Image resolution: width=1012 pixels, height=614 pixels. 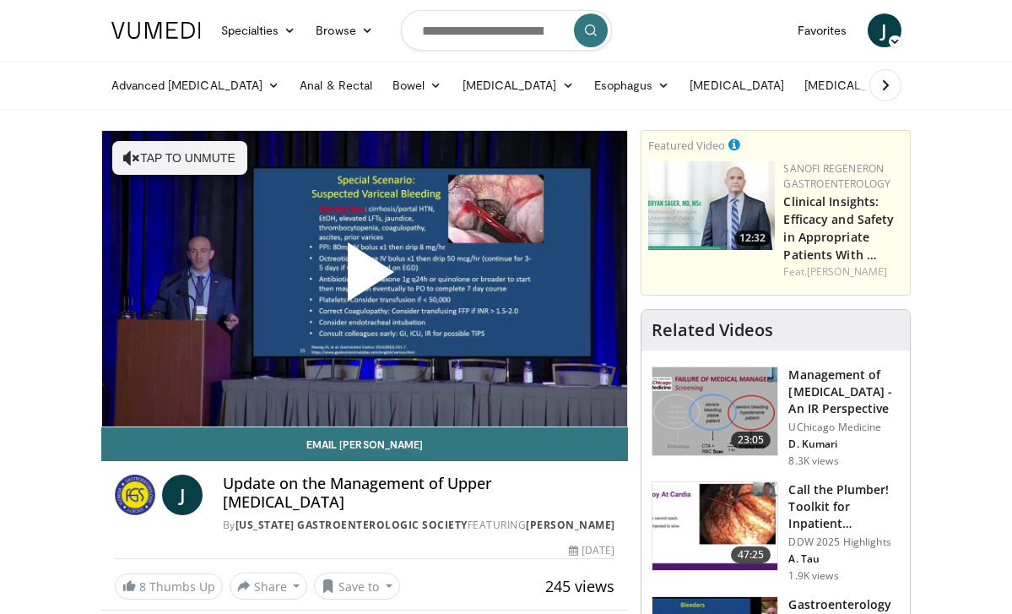 I want to click on button: Save to, so click(x=357, y=586).